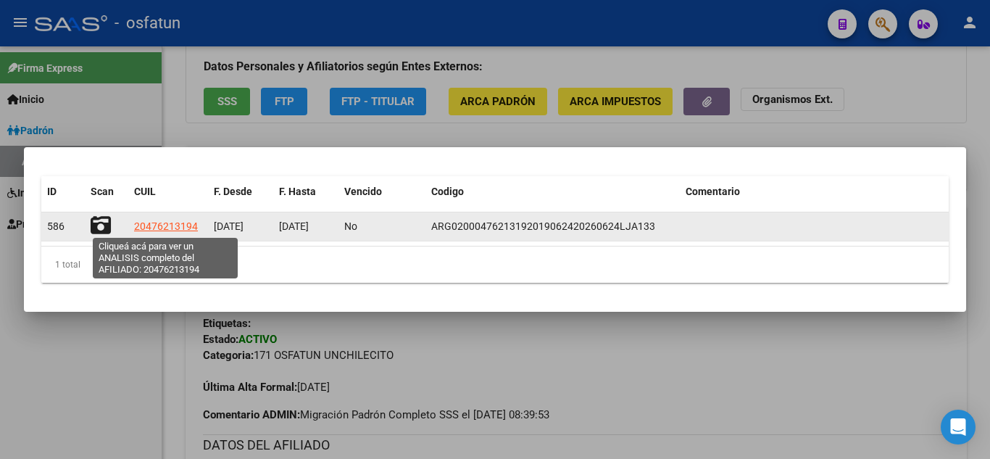 This screenshot has height=459, width=990. Describe the element at coordinates (552, 191) in the screenshot. I see `datatable-header-cell: Codigo` at that location.